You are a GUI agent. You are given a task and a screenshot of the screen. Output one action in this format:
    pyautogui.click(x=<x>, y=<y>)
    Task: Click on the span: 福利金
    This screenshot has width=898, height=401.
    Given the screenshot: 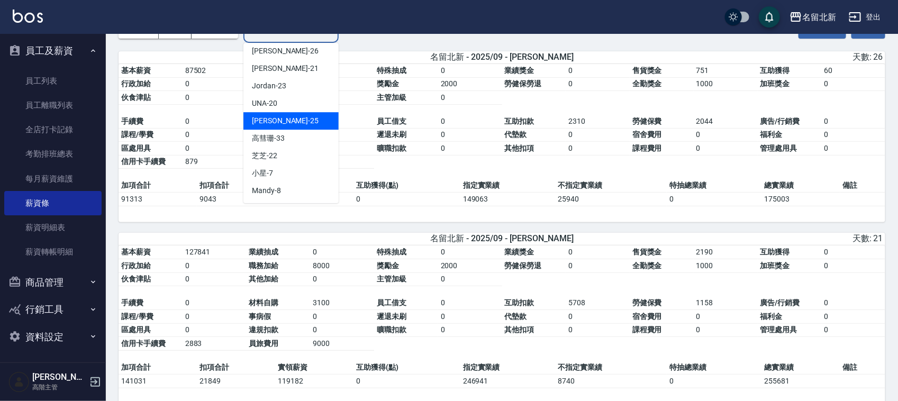 What is the action you would take?
    pyautogui.click(x=772, y=317)
    